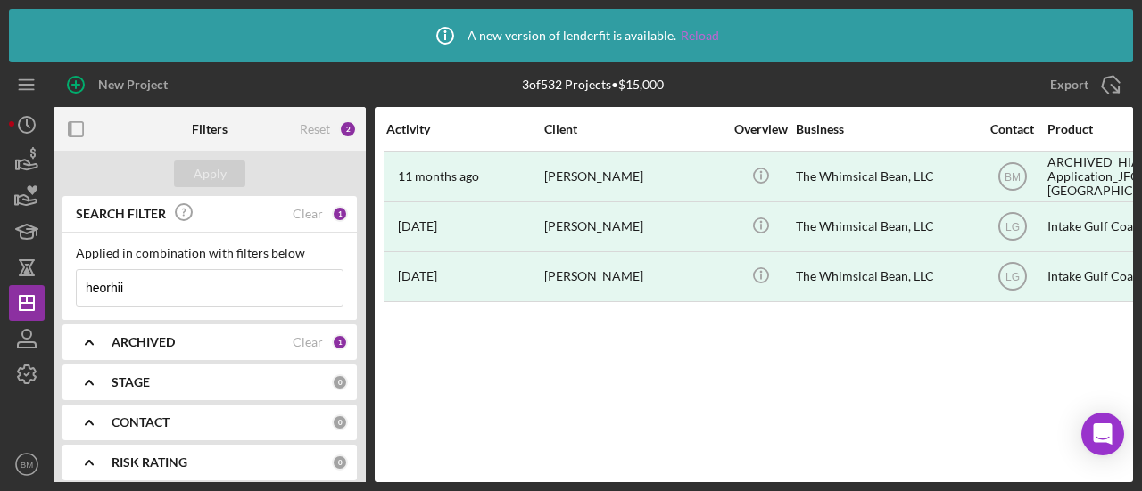  Describe the element at coordinates (885, 129) in the screenshot. I see `div: Business` at that location.